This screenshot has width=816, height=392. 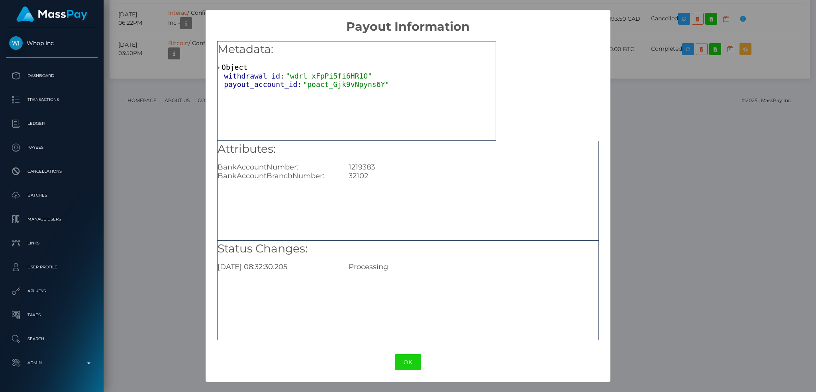 What do you see at coordinates (263, 84) in the screenshot?
I see `span: payout_account_id:` at bounding box center [263, 84].